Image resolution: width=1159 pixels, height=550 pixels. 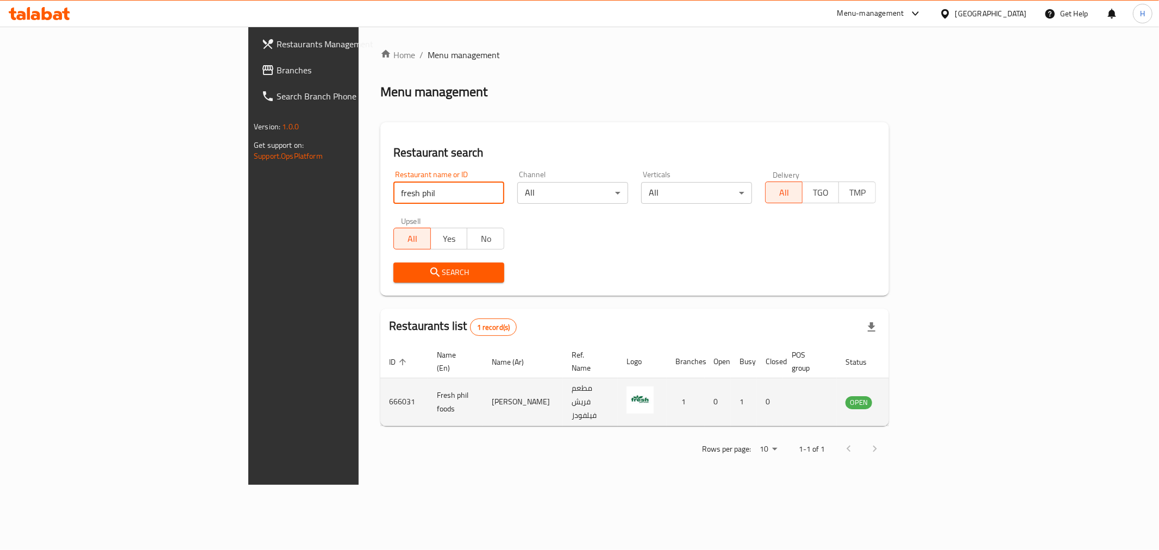 I want to click on span: POS group, so click(x=808, y=361).